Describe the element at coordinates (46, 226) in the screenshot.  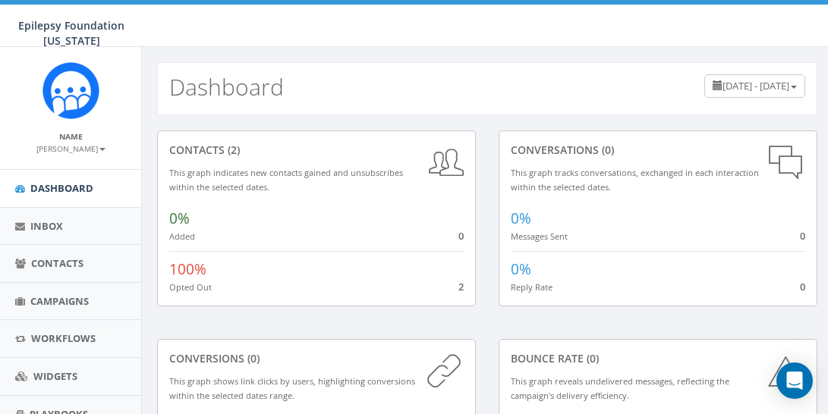
I see `span: Inbox` at that location.